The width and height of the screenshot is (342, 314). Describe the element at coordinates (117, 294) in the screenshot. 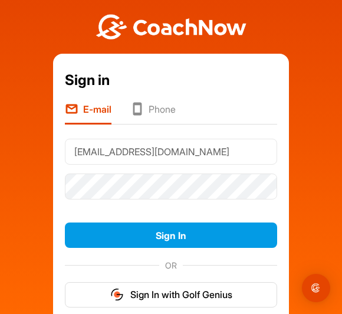

I see `img: gg_logo` at that location.